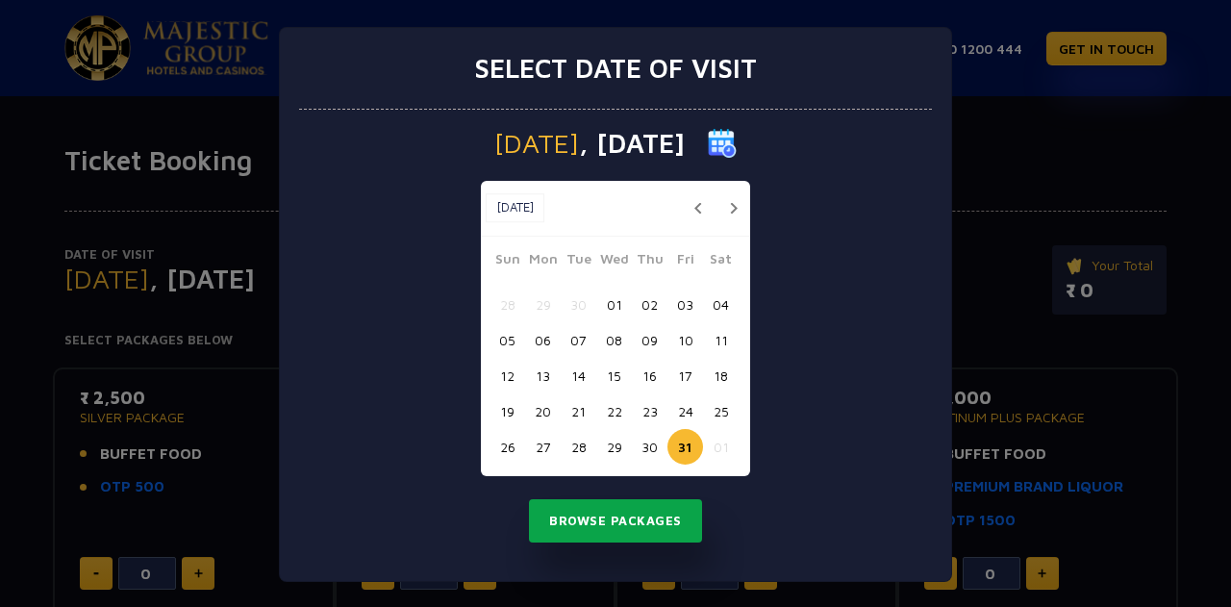  What do you see at coordinates (578, 410) in the screenshot?
I see `button: 21` at bounding box center [578, 410].